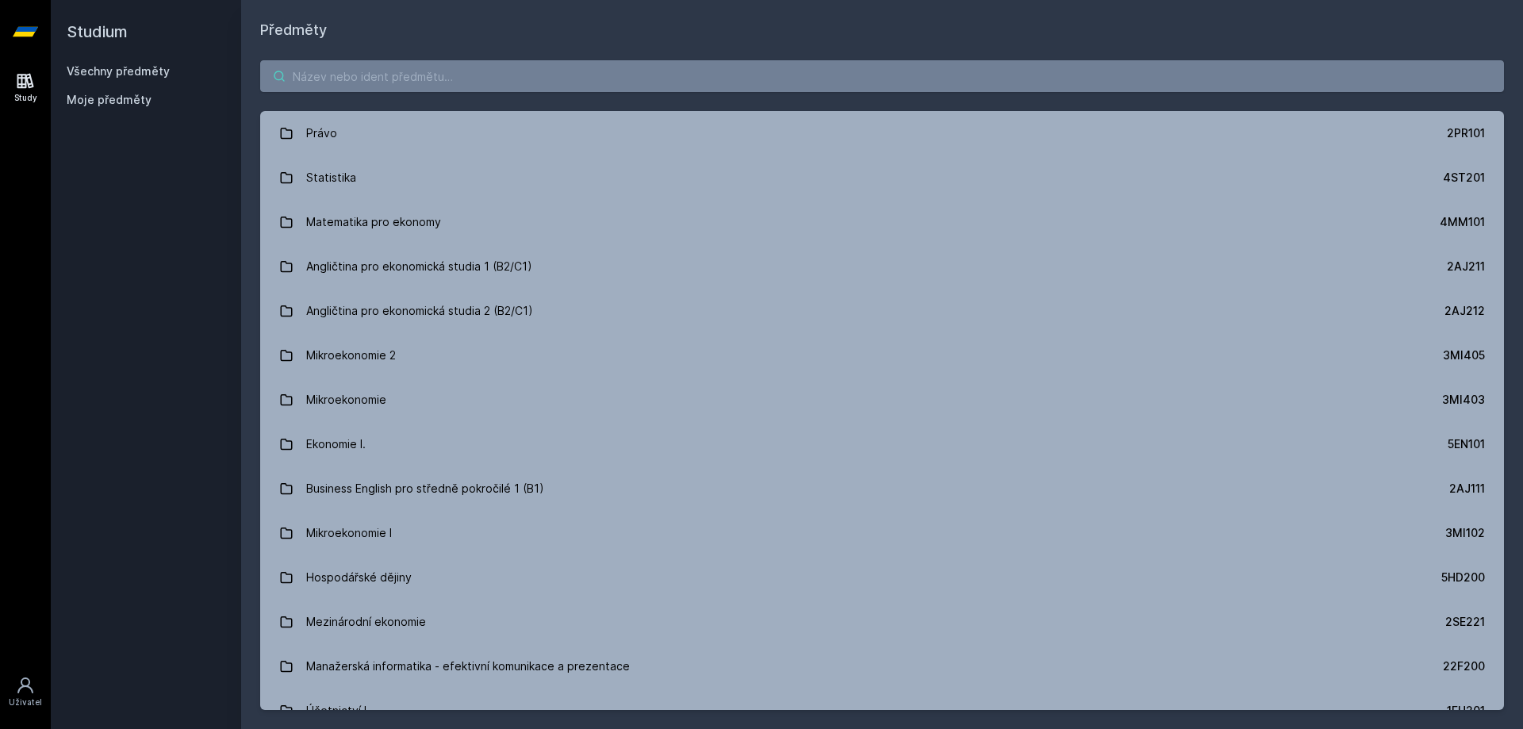 The height and width of the screenshot is (729, 1523). I want to click on a: Všechny předměty, so click(118, 71).